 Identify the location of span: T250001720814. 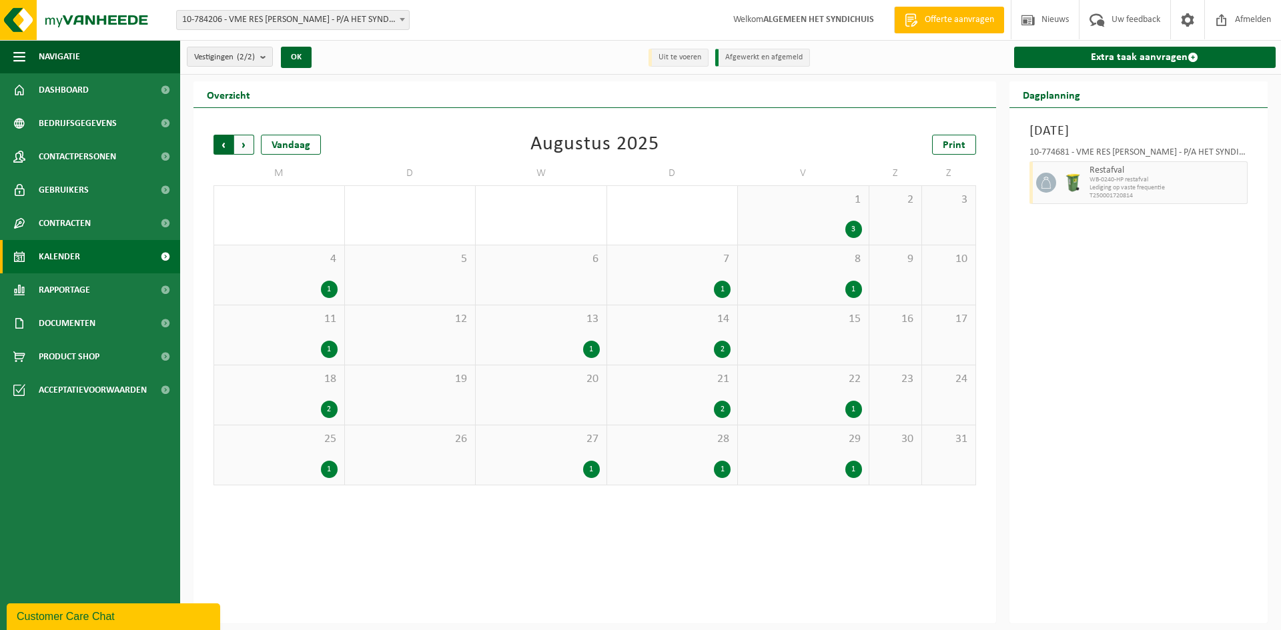
(1167, 196).